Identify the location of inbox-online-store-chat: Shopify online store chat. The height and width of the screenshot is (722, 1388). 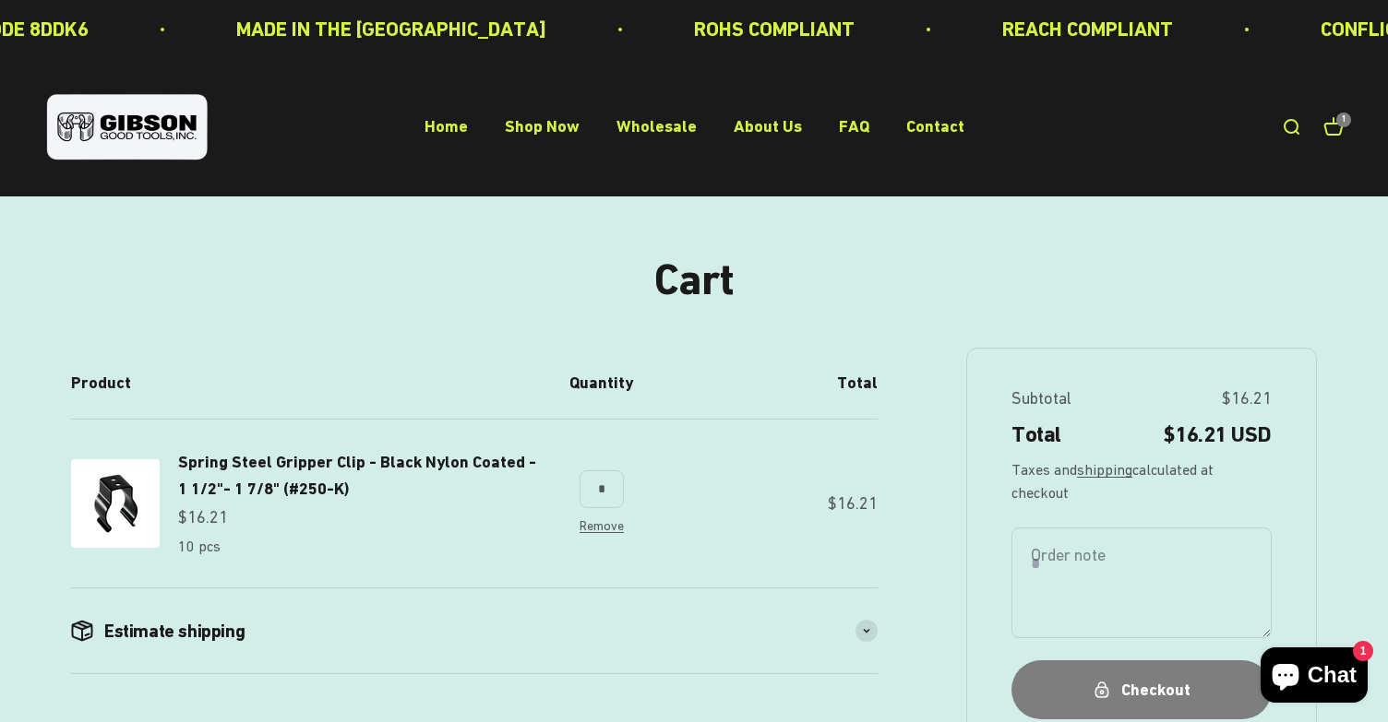
(1314, 677).